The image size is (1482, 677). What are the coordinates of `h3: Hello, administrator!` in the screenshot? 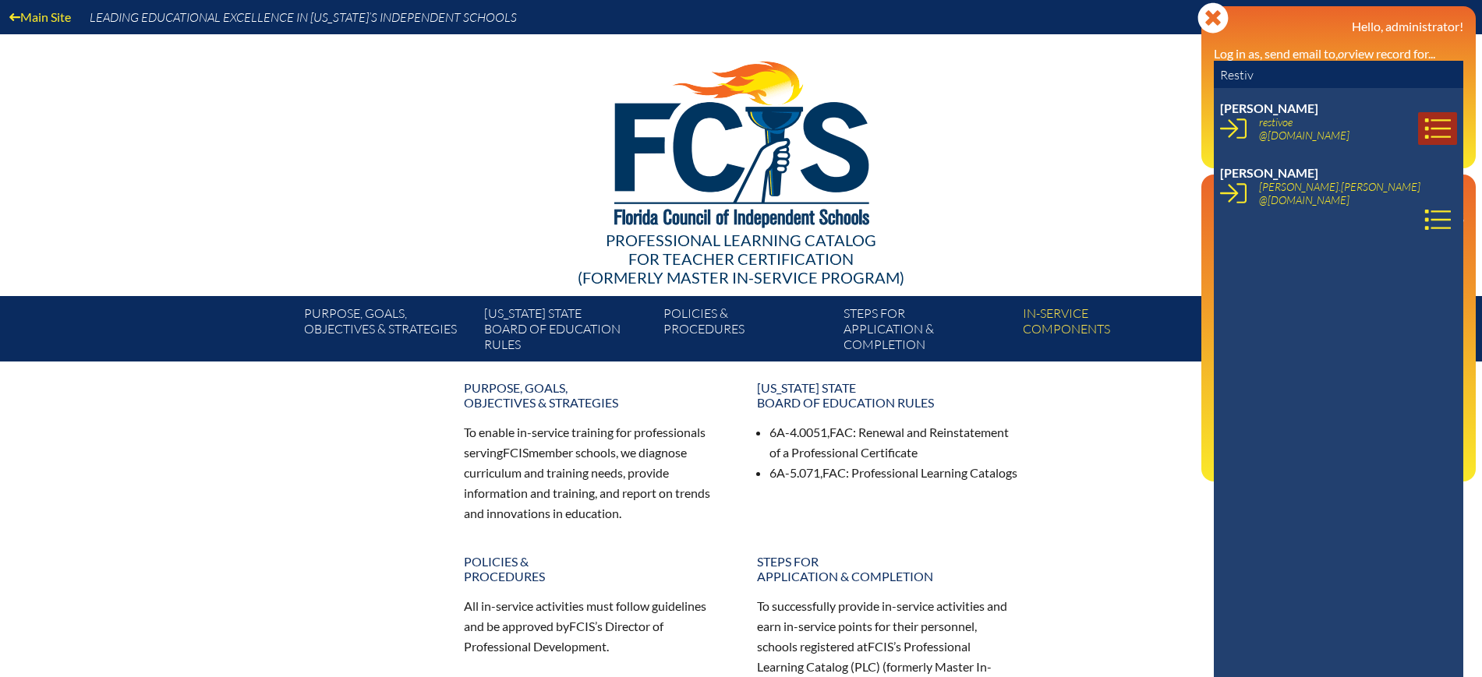 It's located at (1338, 26).